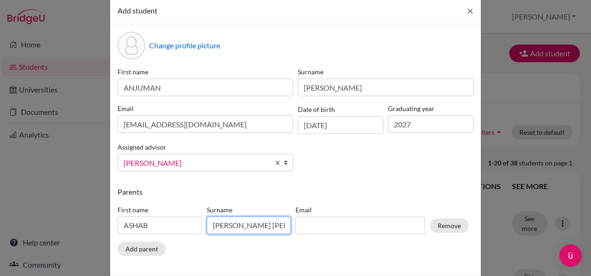 Image resolution: width=591 pixels, height=276 pixels. Describe the element at coordinates (295, 192) in the screenshot. I see `p: Parents` at that location.